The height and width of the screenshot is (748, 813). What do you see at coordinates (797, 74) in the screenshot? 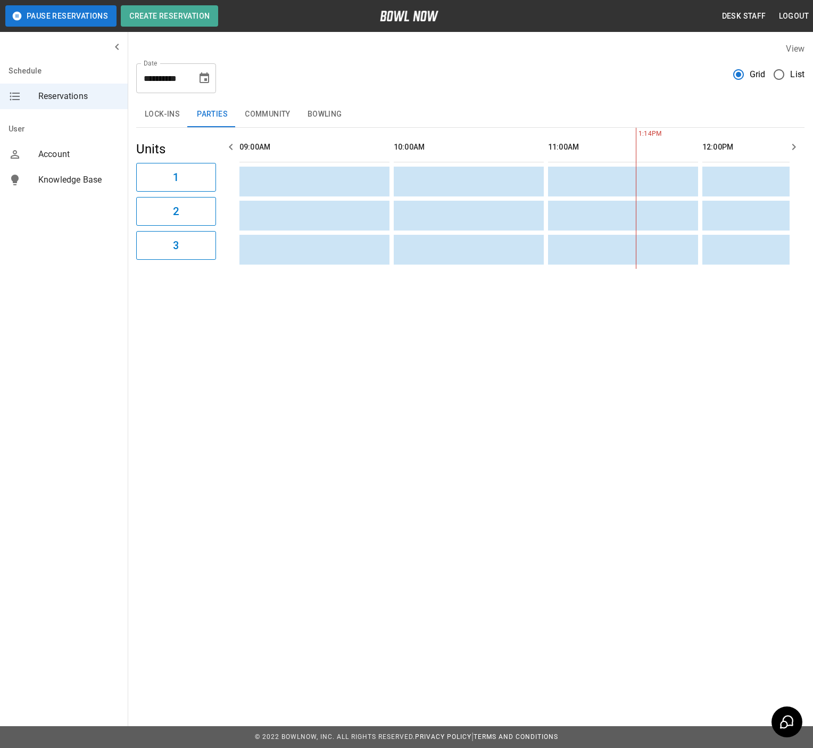
I see `span: List` at bounding box center [797, 74].